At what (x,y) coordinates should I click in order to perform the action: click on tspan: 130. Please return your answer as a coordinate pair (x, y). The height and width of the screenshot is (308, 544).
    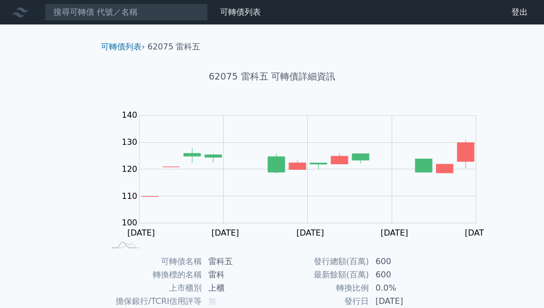
    Looking at the image, I should click on (129, 142).